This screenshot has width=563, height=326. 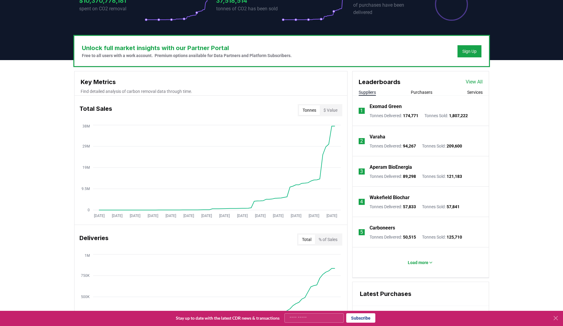 I want to click on p: Carboneers, so click(x=382, y=228).